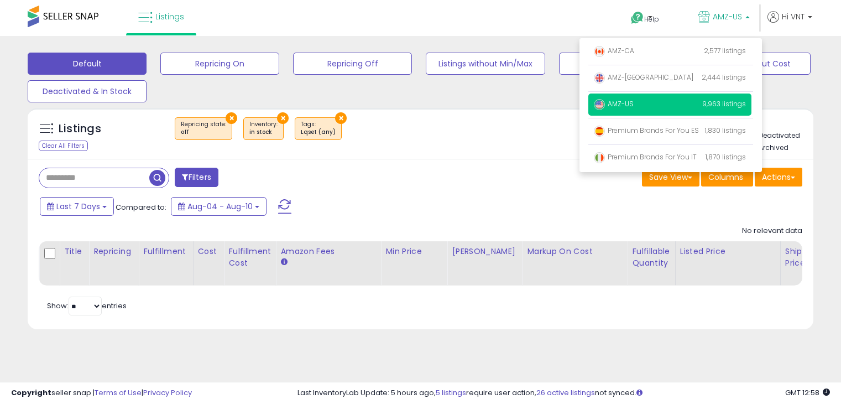 The image size is (841, 404). What do you see at coordinates (779, 135) in the screenshot?
I see `label: Deactivated` at bounding box center [779, 135].